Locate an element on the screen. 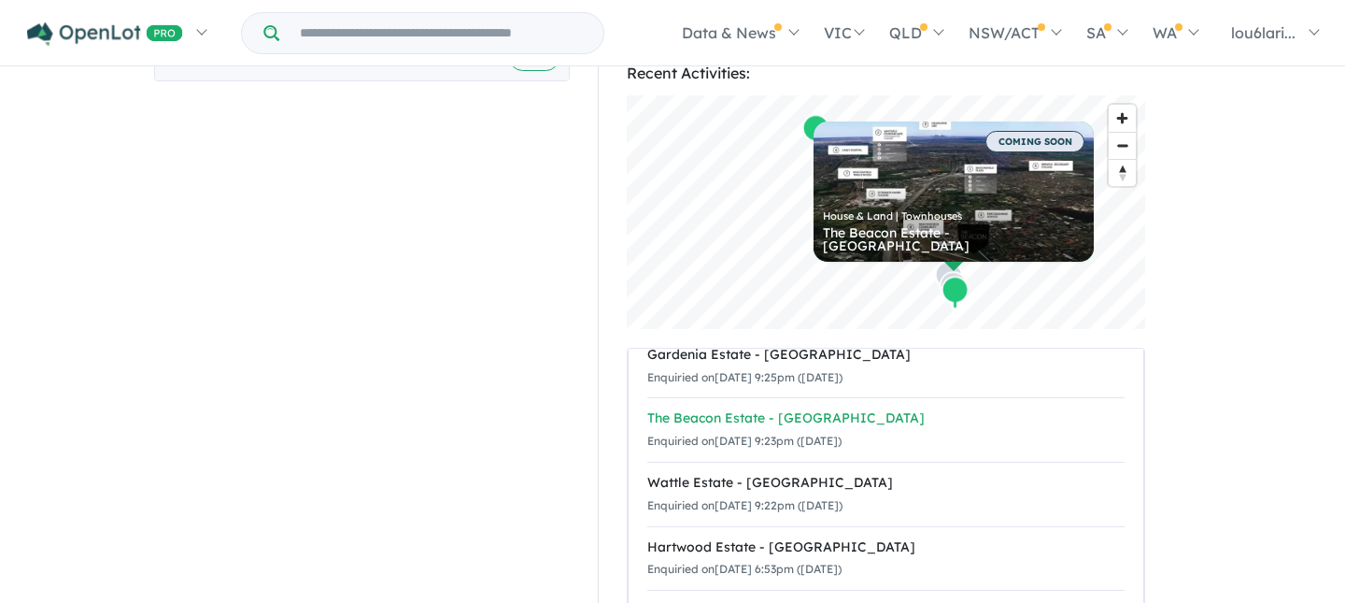 The image size is (1345, 603). div: Recent Activities: is located at coordinates (886, 73).